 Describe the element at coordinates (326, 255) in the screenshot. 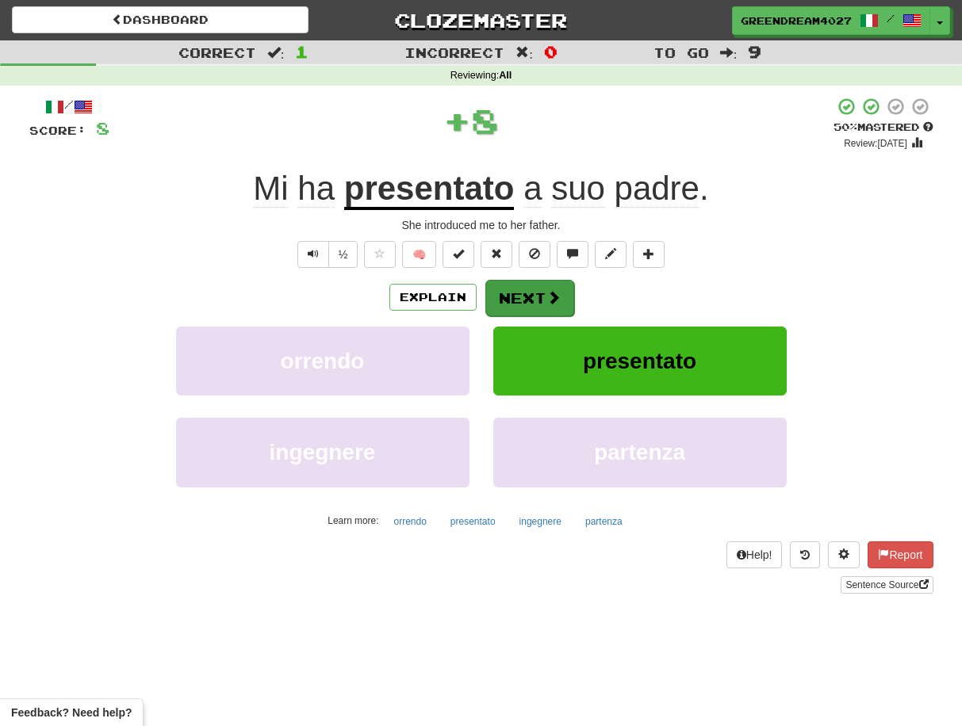

I see `div: Text-to-speech controls` at that location.